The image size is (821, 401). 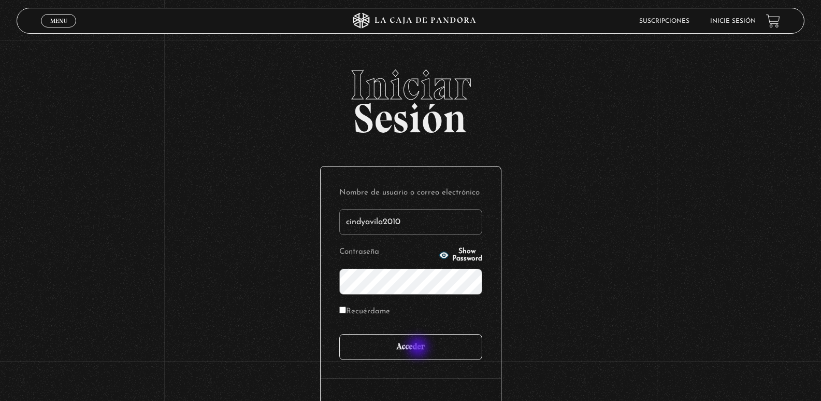 What do you see at coordinates (664, 21) in the screenshot?
I see `a: Suscripciones` at bounding box center [664, 21].